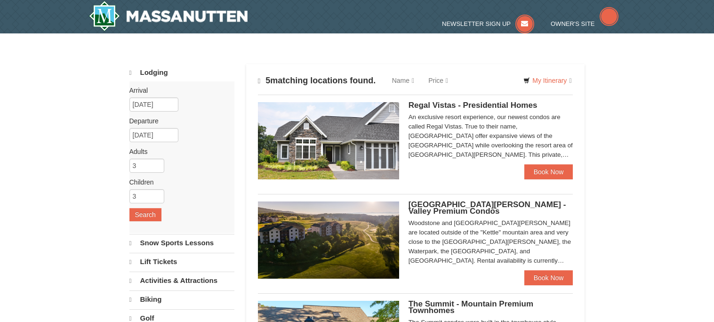 This screenshot has height=322, width=714. What do you see at coordinates (471, 307) in the screenshot?
I see `span: The Summit - Mountain Premium Townhomes` at bounding box center [471, 307].